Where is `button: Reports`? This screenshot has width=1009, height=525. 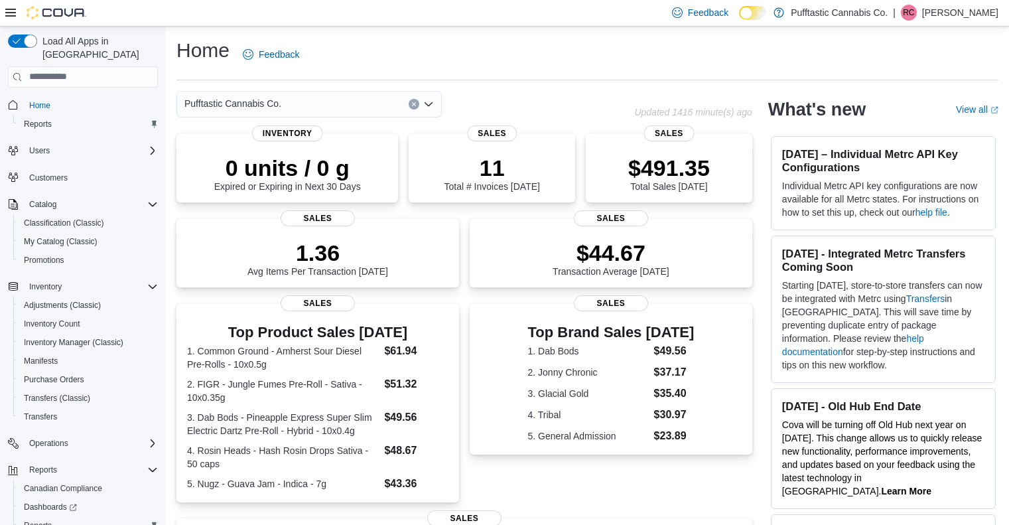
button: Reports is located at coordinates (83, 469).